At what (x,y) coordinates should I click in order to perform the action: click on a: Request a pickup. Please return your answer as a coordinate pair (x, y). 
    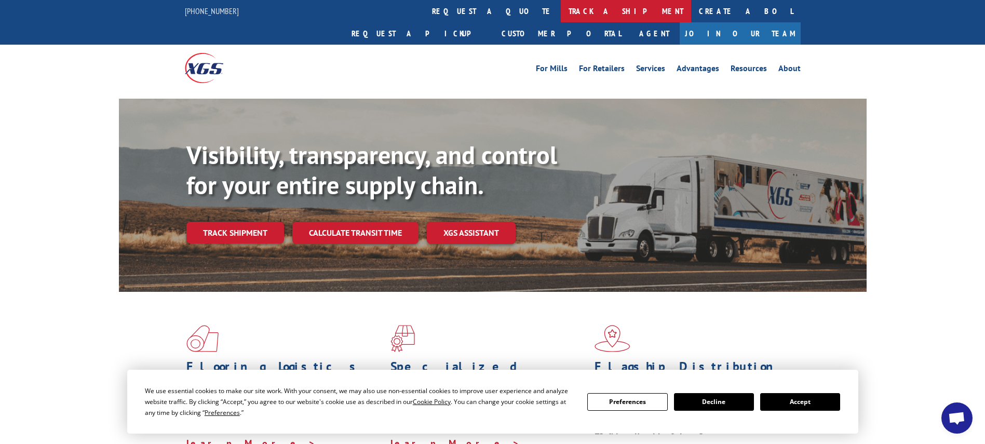
    Looking at the image, I should click on (419, 33).